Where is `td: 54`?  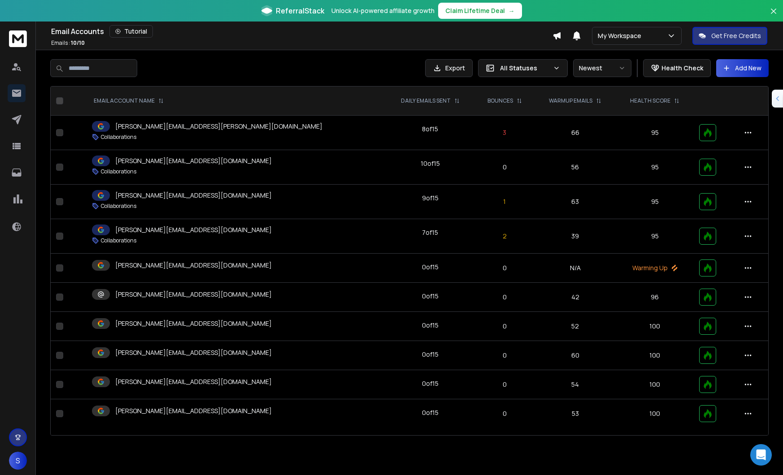 td: 54 is located at coordinates (575, 385).